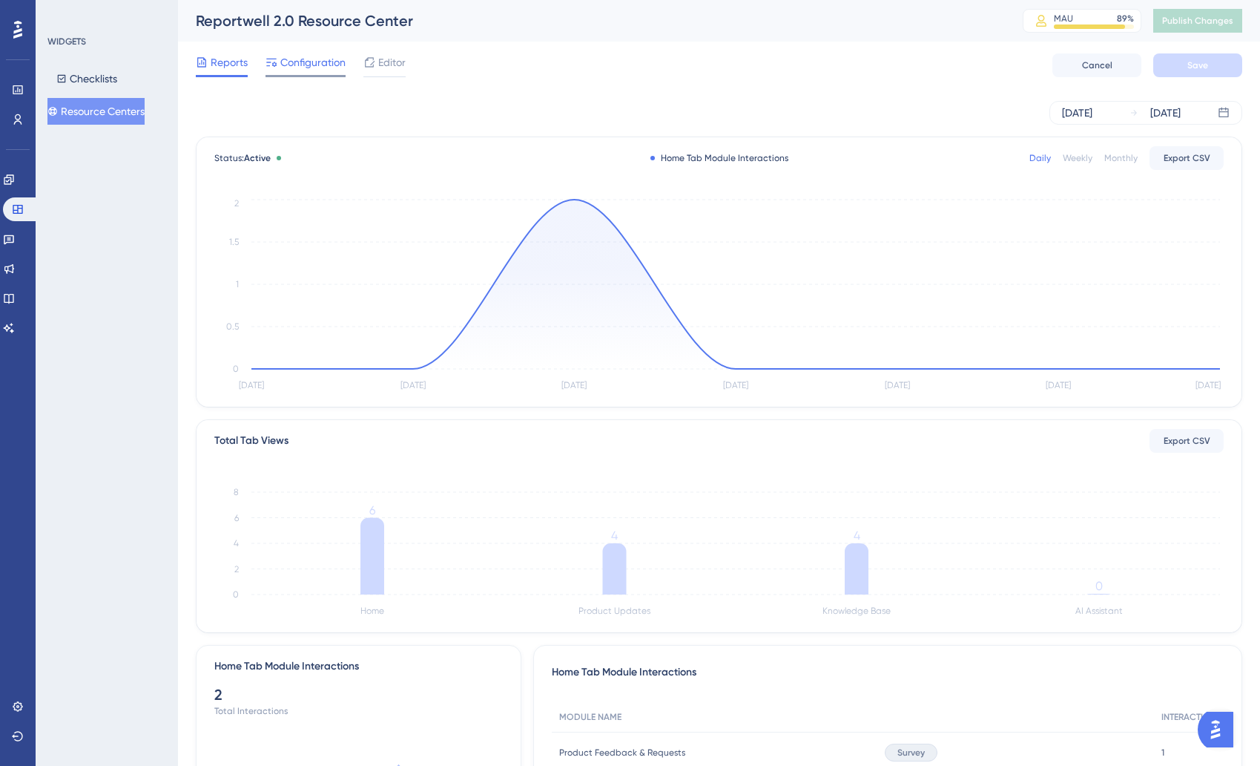 The image size is (1260, 766). Describe the element at coordinates (1198, 21) in the screenshot. I see `span: Publish Changes` at that location.